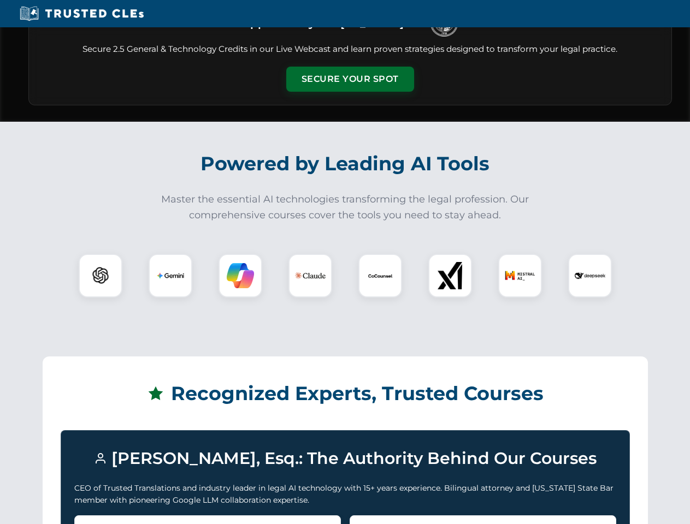 The width and height of the screenshot is (690, 524). Describe the element at coordinates (350, 79) in the screenshot. I see `button: Secure Your Spot` at that location.